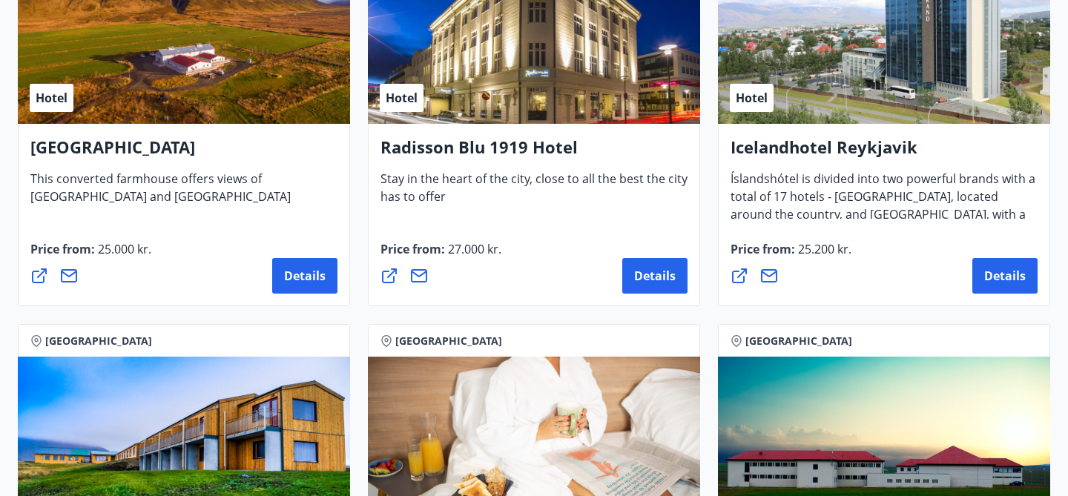  What do you see at coordinates (473, 249) in the screenshot?
I see `span: 27.000 kr.` at bounding box center [473, 249].